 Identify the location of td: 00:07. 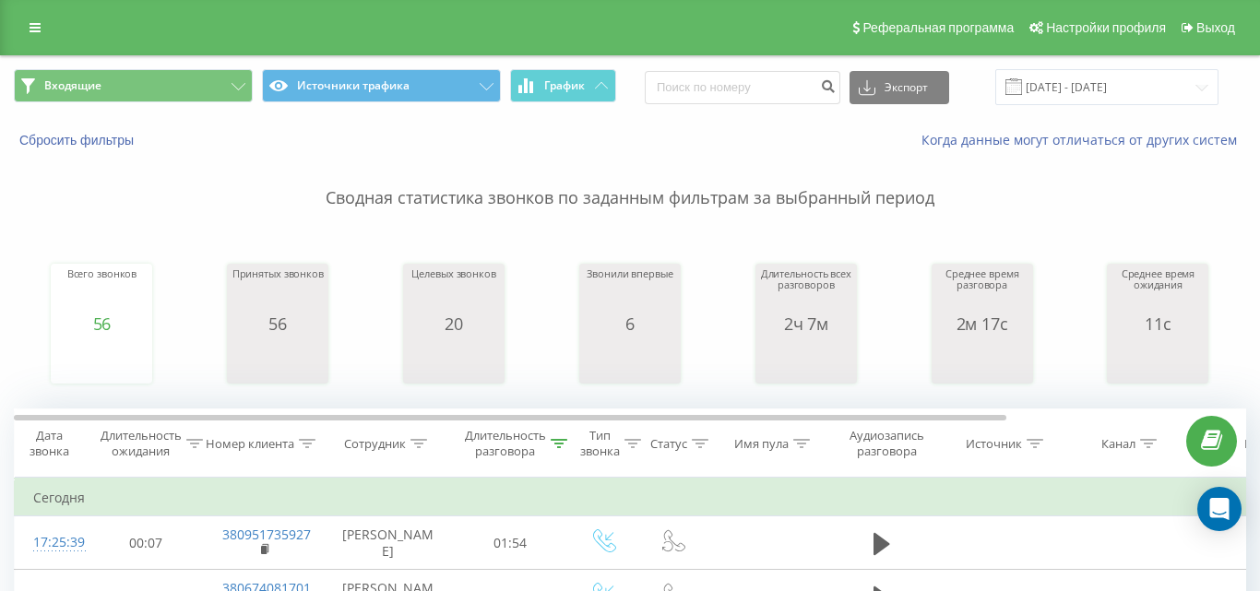
(146, 543).